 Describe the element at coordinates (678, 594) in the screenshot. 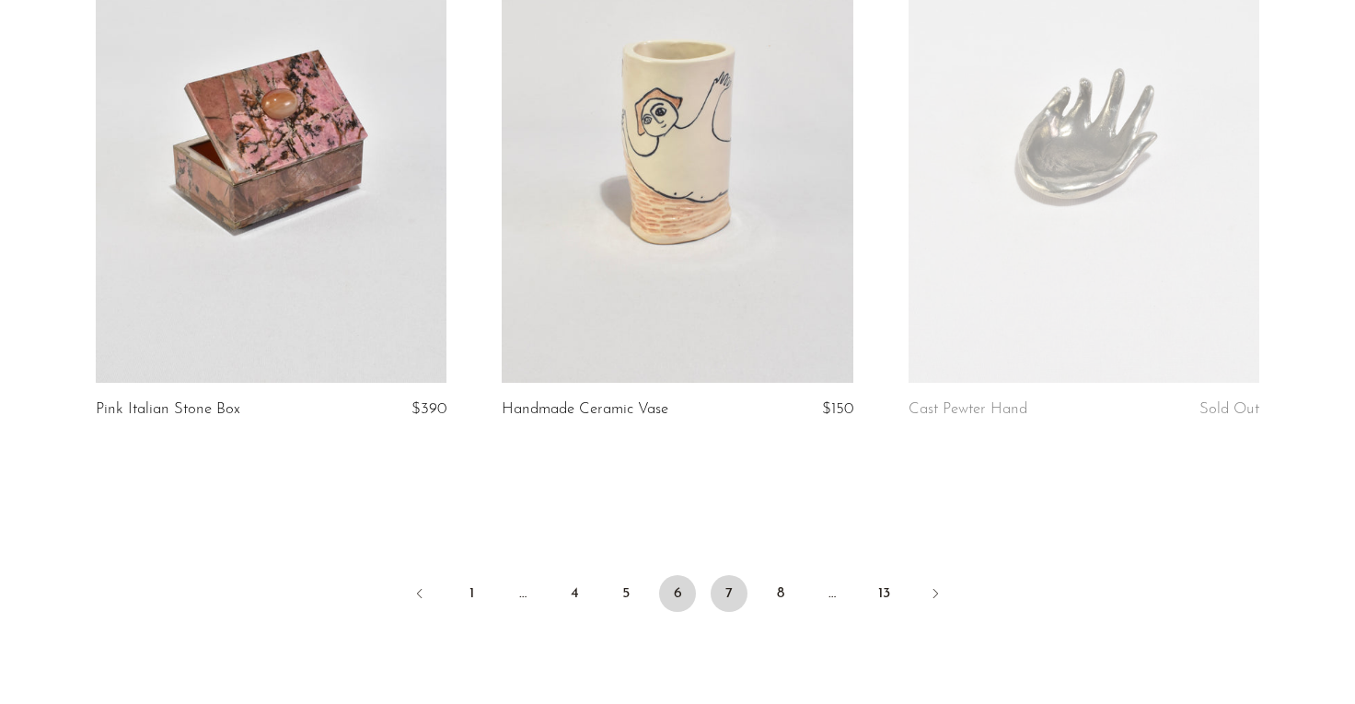

I see `span: 6` at that location.